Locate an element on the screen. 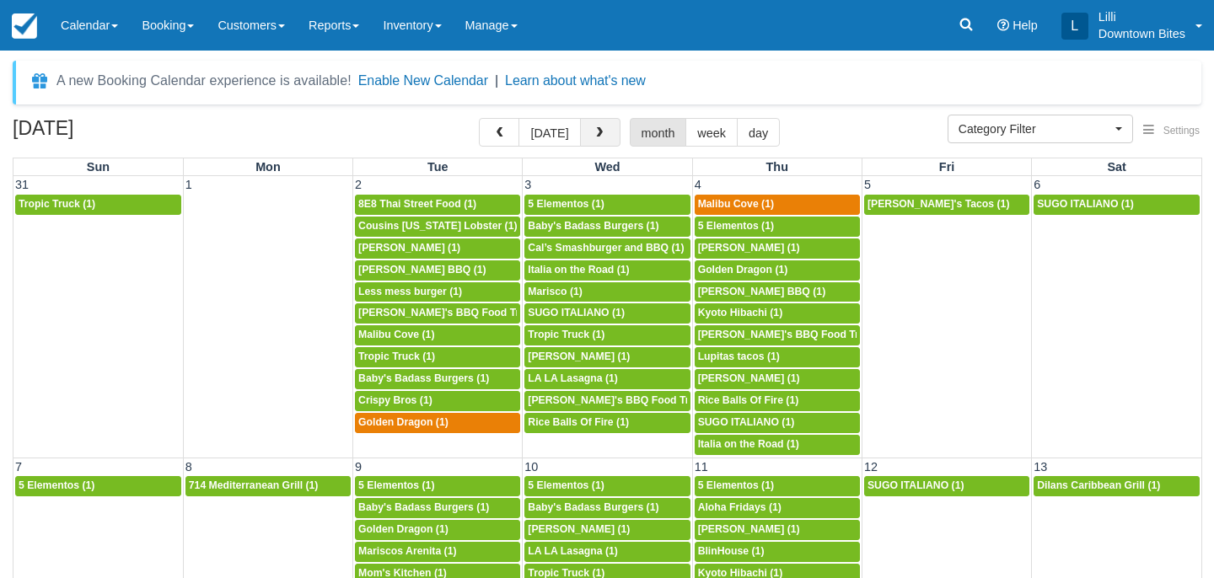 This screenshot has width=1214, height=578. span: 11 is located at coordinates (701, 467).